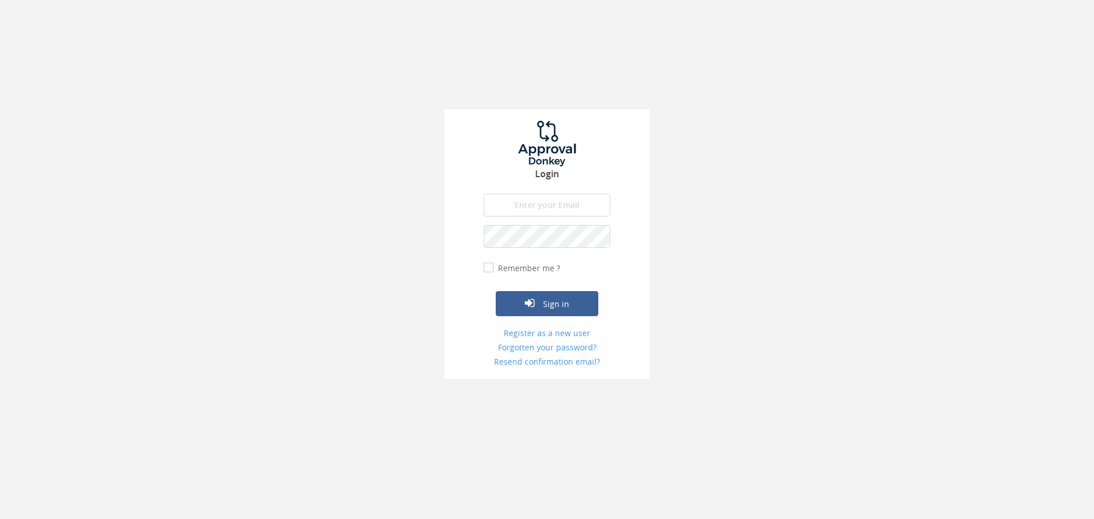  What do you see at coordinates (547, 333) in the screenshot?
I see `a: Register as a new user` at bounding box center [547, 333].